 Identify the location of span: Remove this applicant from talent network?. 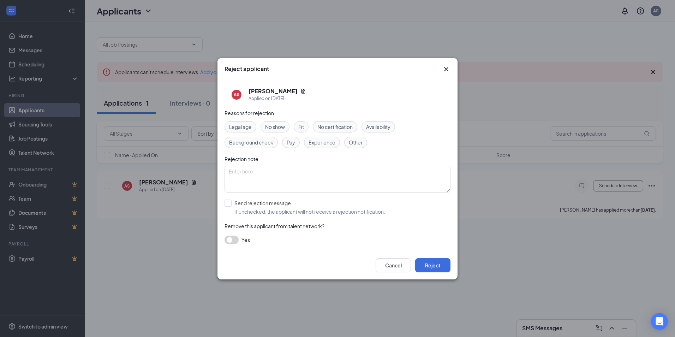
(274, 226).